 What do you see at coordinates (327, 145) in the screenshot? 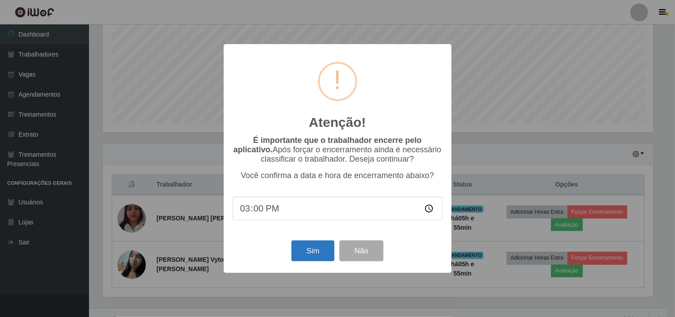
I see `b: É importante que o trabalhador encerre pelo aplicativo.` at bounding box center [327, 145].